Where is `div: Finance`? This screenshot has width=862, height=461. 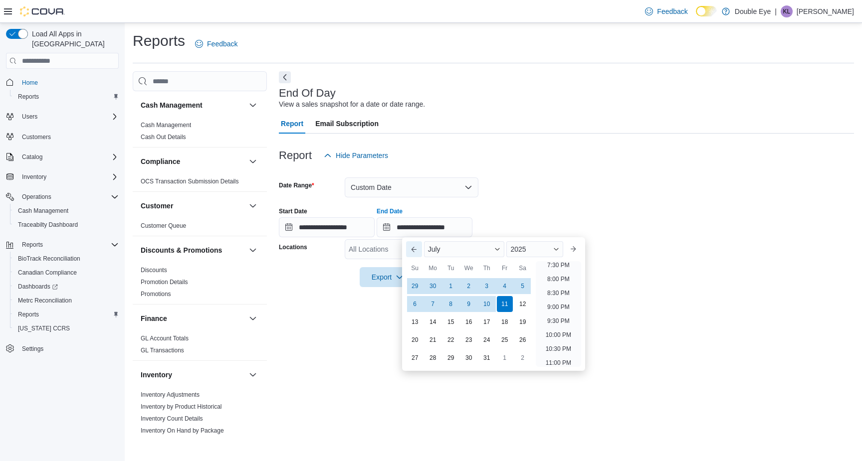
div: Finance is located at coordinates (199, 347).